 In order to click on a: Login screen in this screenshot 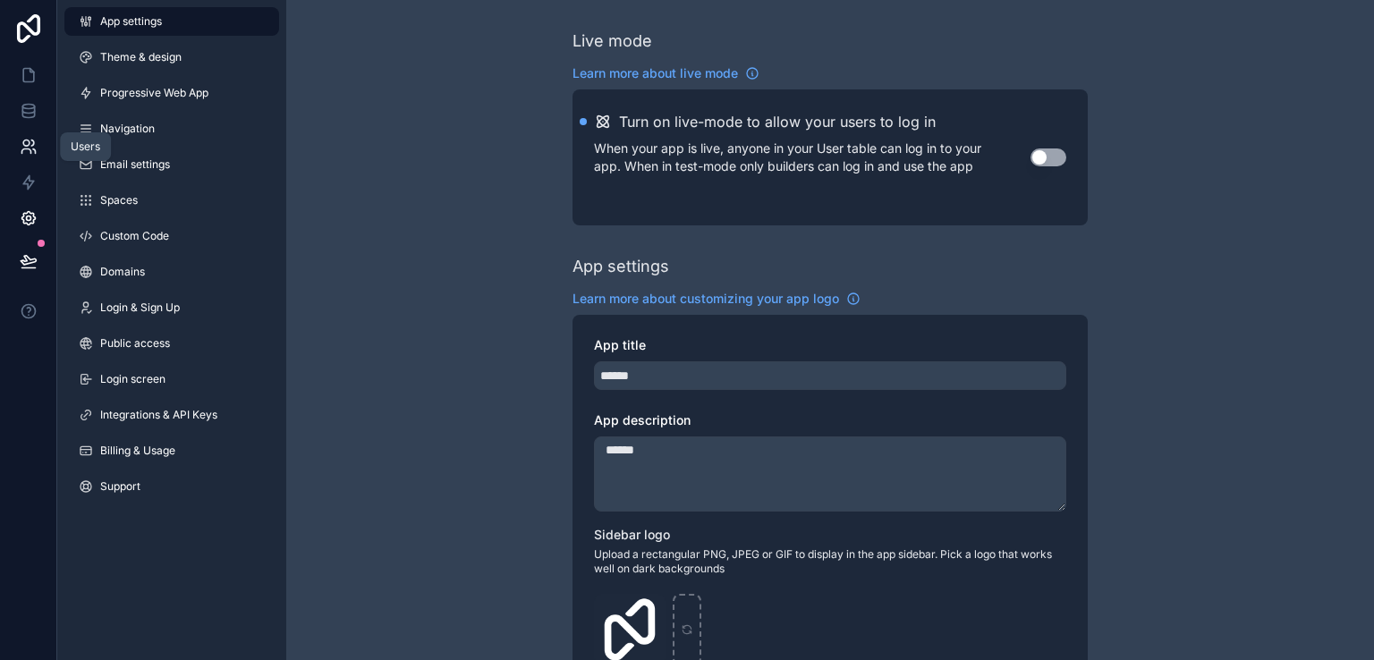, I will do `click(172, 379)`.